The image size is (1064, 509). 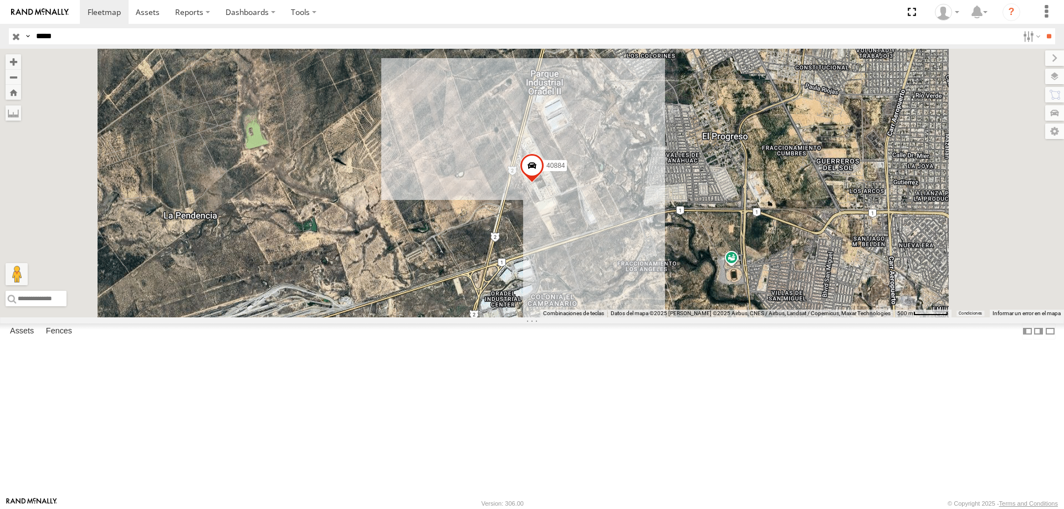 I want to click on label: Search Query, so click(x=28, y=36).